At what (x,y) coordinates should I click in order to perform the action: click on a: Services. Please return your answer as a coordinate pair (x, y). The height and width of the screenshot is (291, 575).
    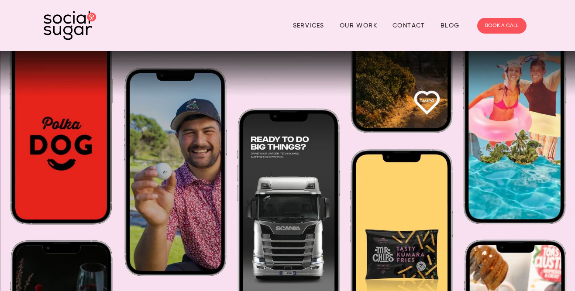
    Looking at the image, I should click on (309, 25).